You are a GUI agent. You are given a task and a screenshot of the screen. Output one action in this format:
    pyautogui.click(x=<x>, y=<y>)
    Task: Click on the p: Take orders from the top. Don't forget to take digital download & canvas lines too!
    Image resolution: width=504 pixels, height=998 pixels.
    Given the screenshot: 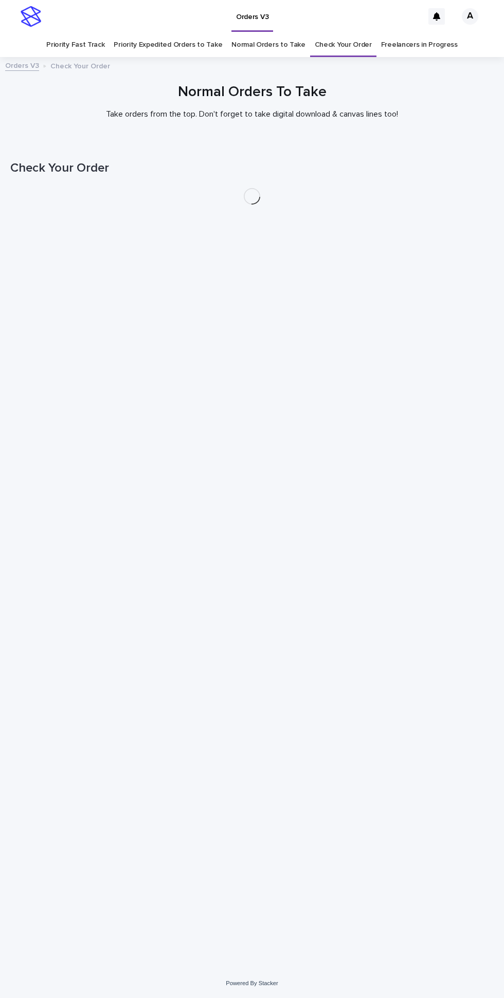 What is the action you would take?
    pyautogui.click(x=252, y=114)
    